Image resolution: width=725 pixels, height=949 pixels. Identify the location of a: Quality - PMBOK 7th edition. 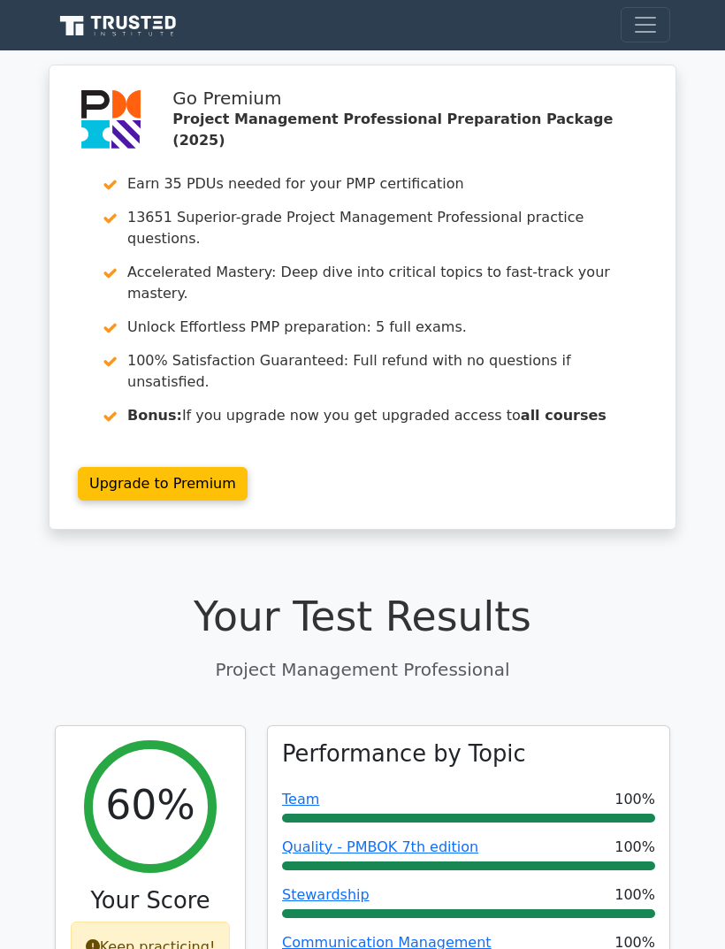
(380, 847).